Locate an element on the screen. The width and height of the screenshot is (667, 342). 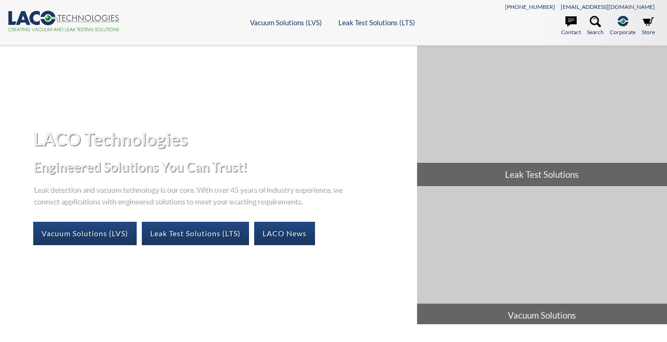
a: LACO News is located at coordinates (285, 234).